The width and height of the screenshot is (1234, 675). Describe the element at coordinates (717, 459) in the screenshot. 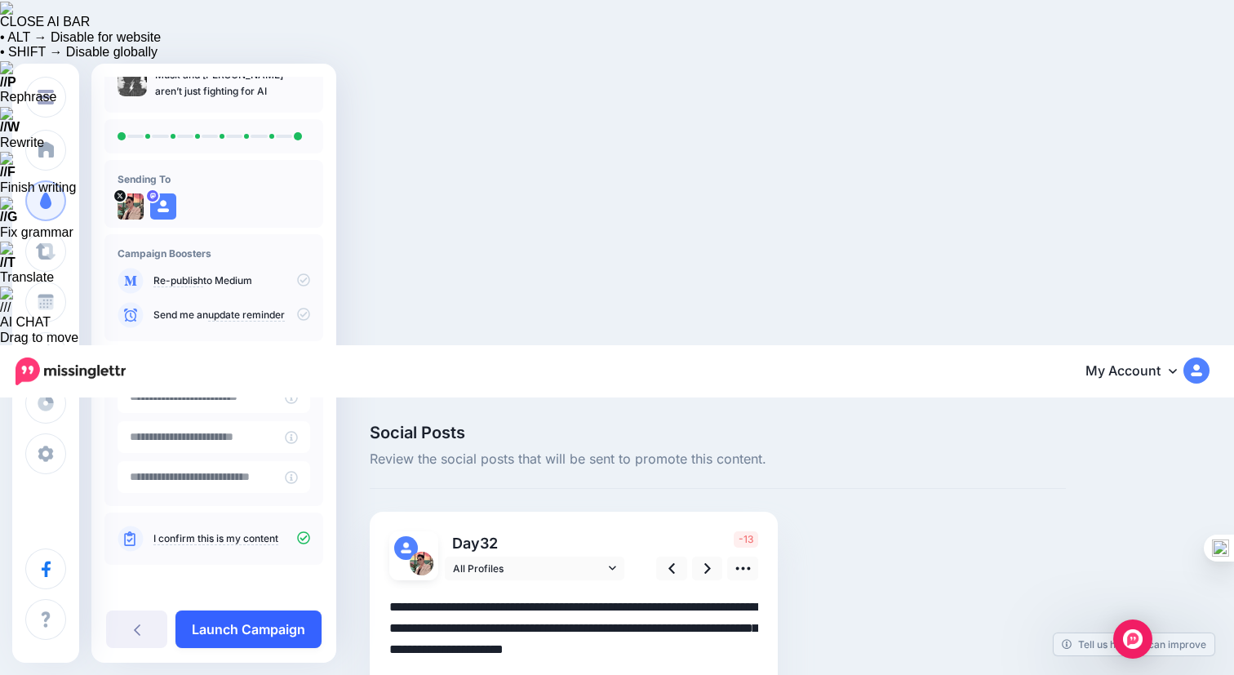

I see `span: Review the social posts that will be sent to promote this content.` at that location.